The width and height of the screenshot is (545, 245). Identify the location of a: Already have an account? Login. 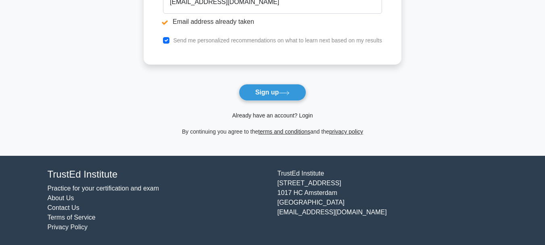
(272, 115).